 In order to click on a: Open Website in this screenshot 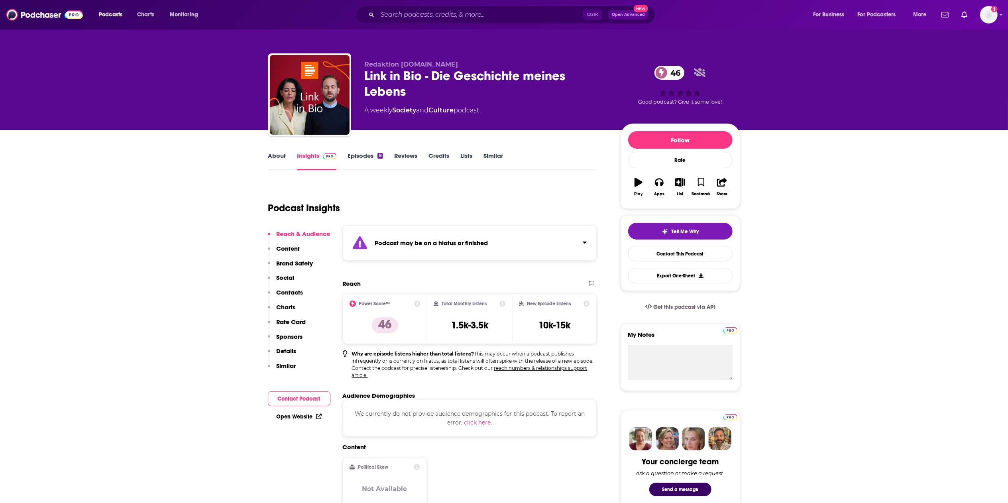, I will do `click(299, 416)`.